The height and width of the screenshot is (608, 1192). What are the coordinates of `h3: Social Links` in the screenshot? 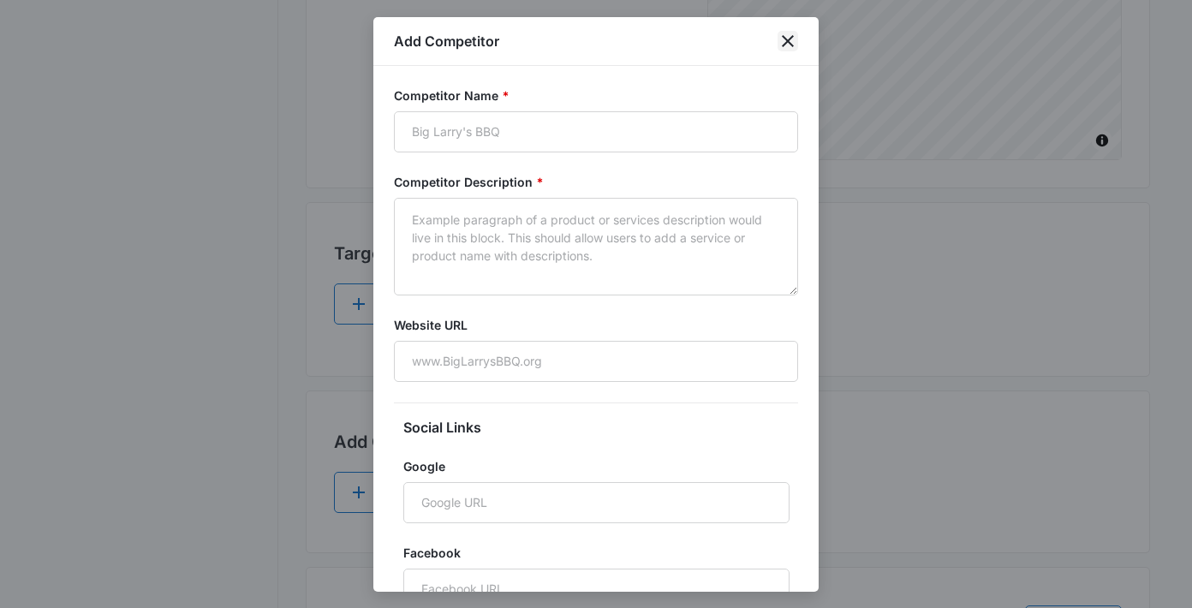 It's located at (596, 427).